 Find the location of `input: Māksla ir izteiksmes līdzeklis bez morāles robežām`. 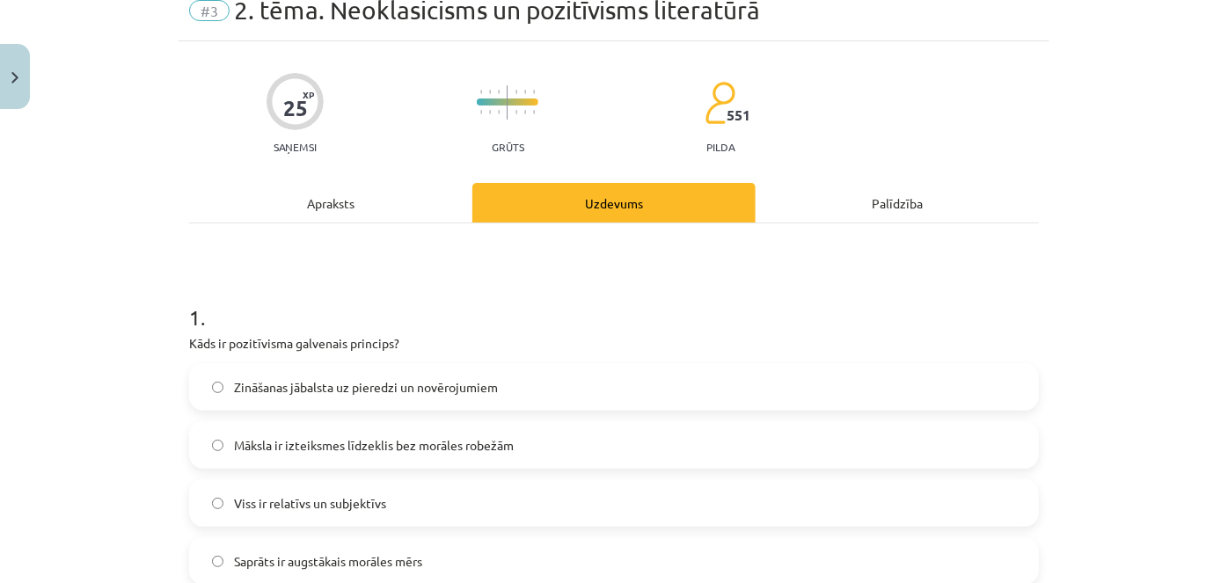

input: Māksla ir izteiksmes līdzeklis bez morāles robežām is located at coordinates (217, 445).